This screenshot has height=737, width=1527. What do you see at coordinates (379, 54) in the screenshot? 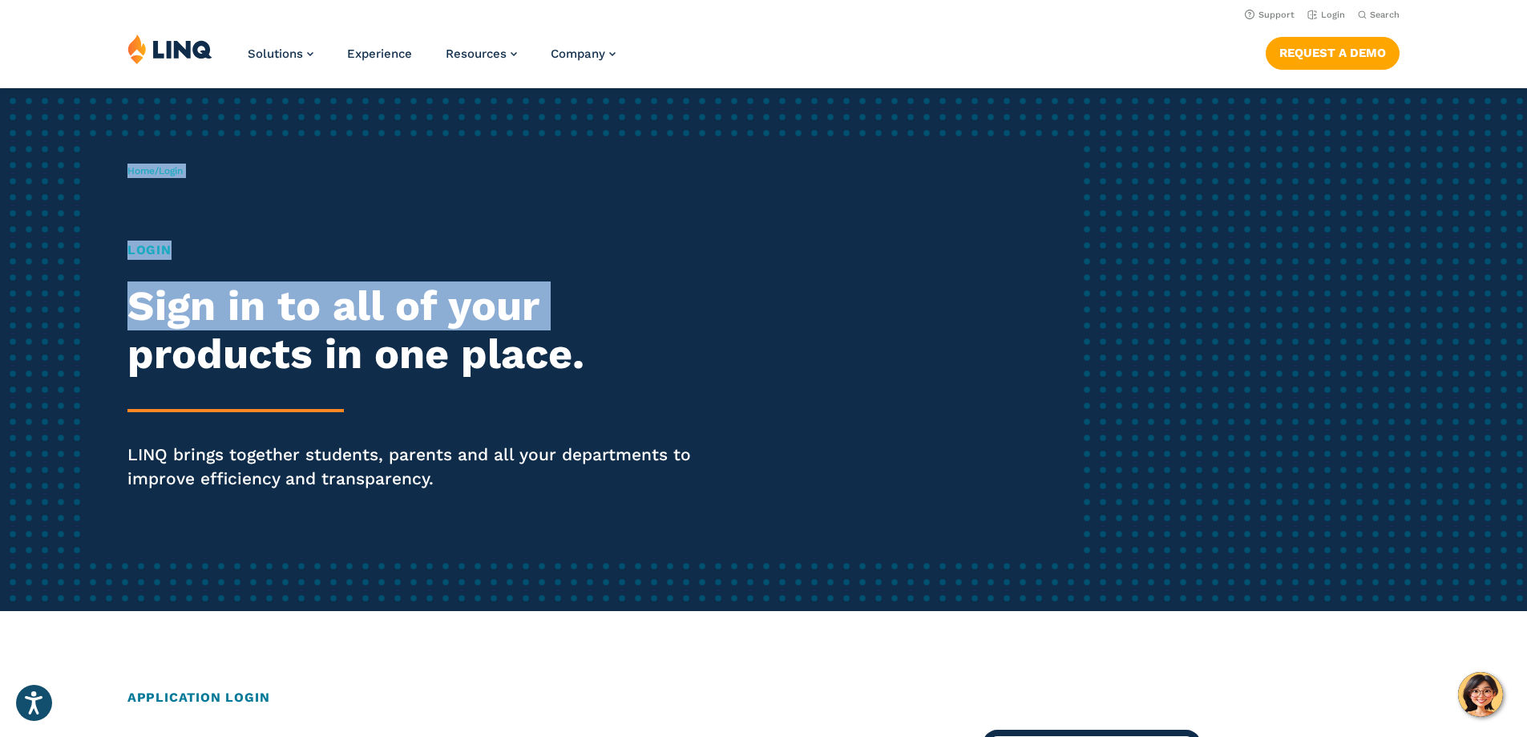
I see `span: Experience` at bounding box center [379, 54].